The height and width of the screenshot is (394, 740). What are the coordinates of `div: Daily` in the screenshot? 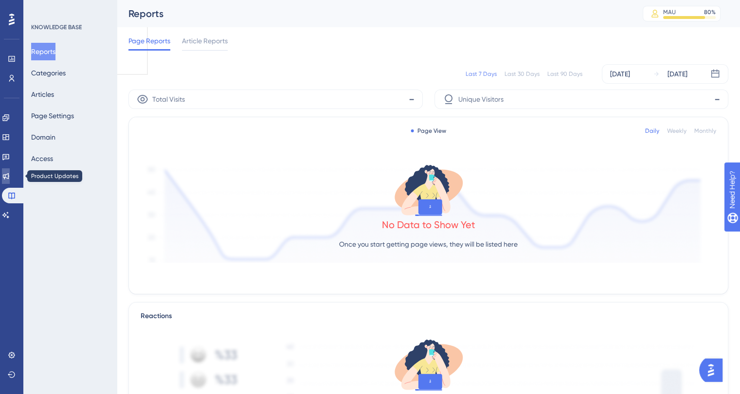 It's located at (652, 131).